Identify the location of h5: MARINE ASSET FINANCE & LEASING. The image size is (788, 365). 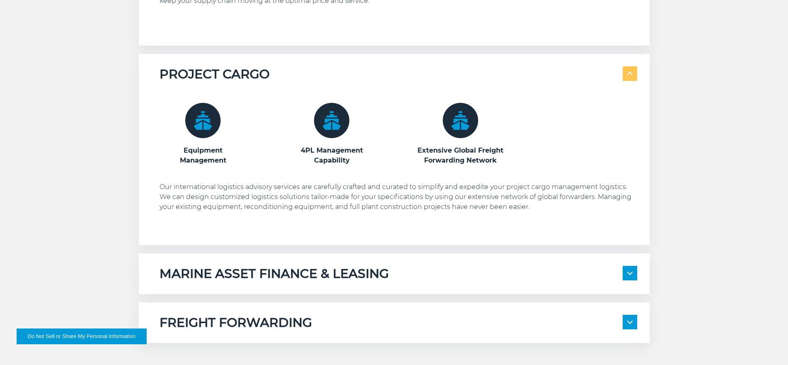
(274, 274).